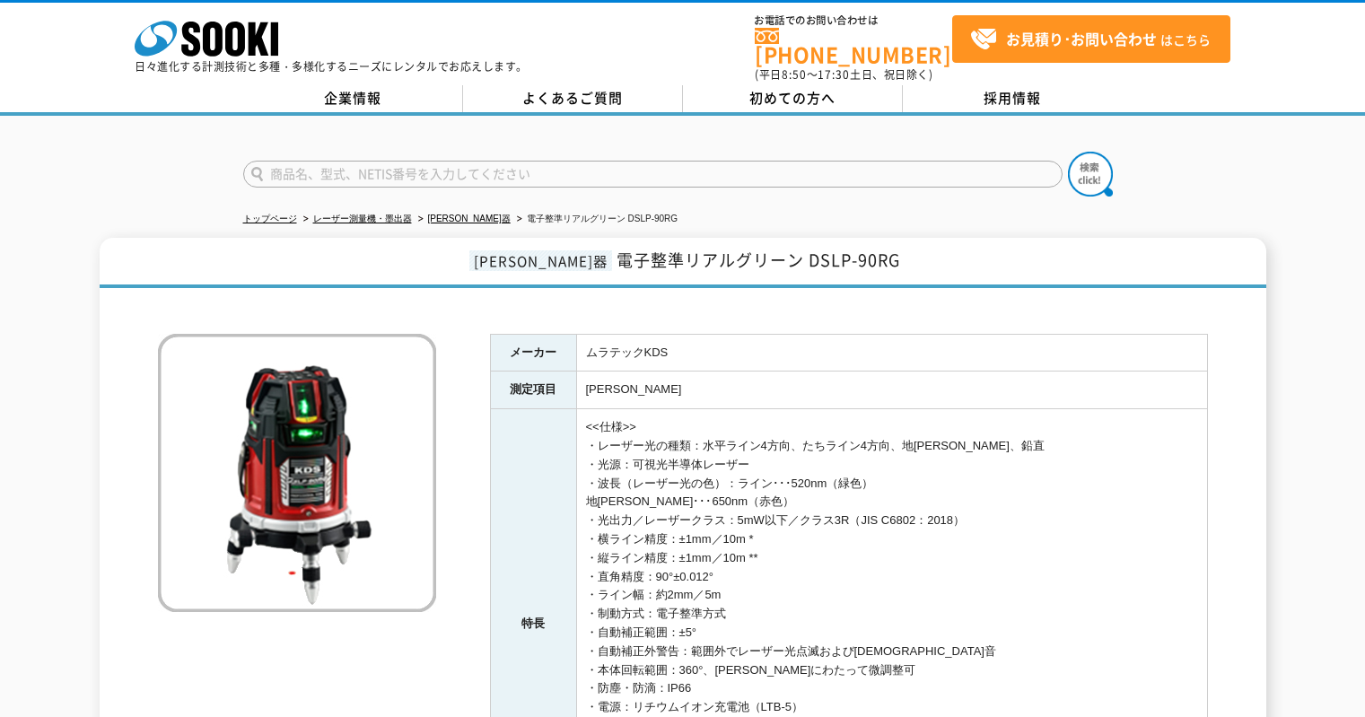 Image resolution: width=1365 pixels, height=717 pixels. I want to click on a: 採用情報, so click(1012, 99).